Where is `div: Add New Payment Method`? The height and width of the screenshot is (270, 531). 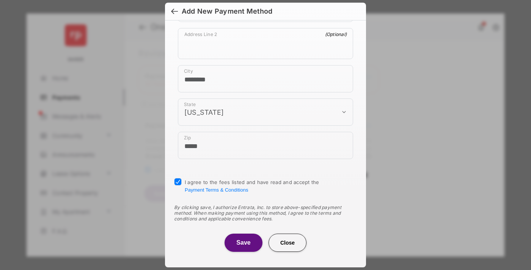
div: Add New Payment Method is located at coordinates (227, 11).